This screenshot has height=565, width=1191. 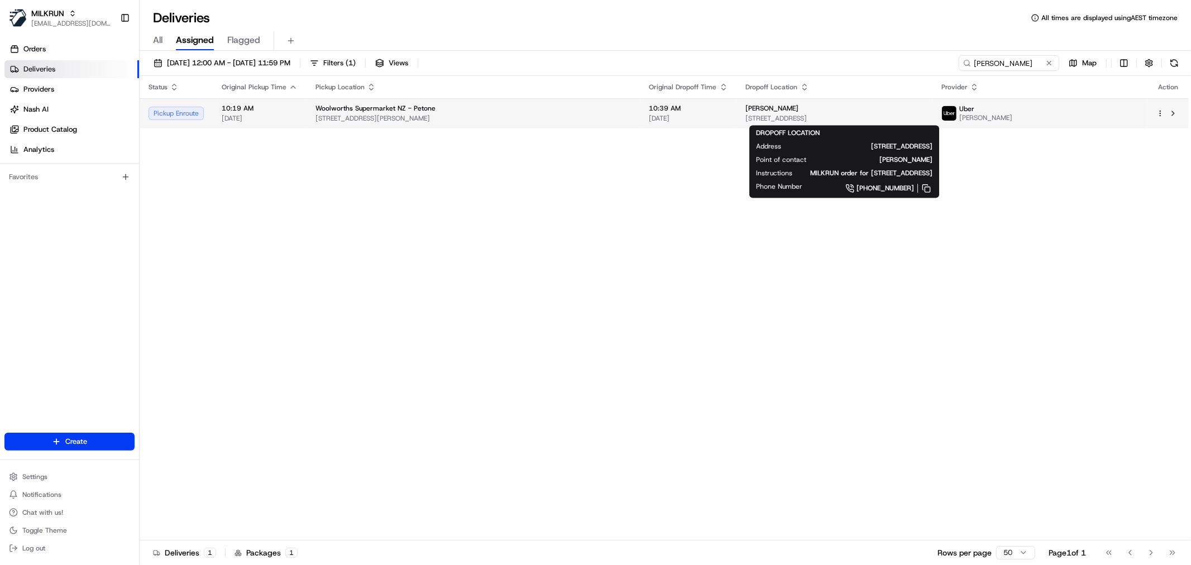 I want to click on img: uber-new-logo.jpeg, so click(x=949, y=113).